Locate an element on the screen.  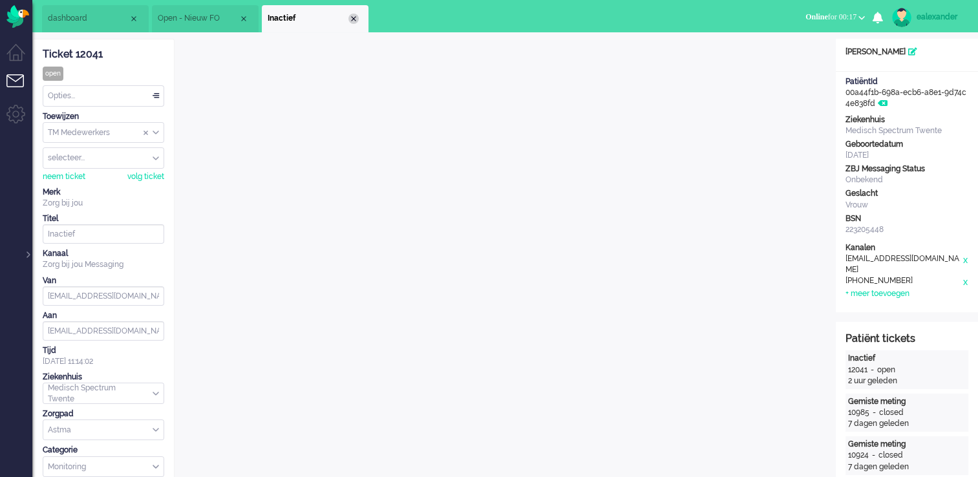
div: PatiëntId is located at coordinates (907, 81).